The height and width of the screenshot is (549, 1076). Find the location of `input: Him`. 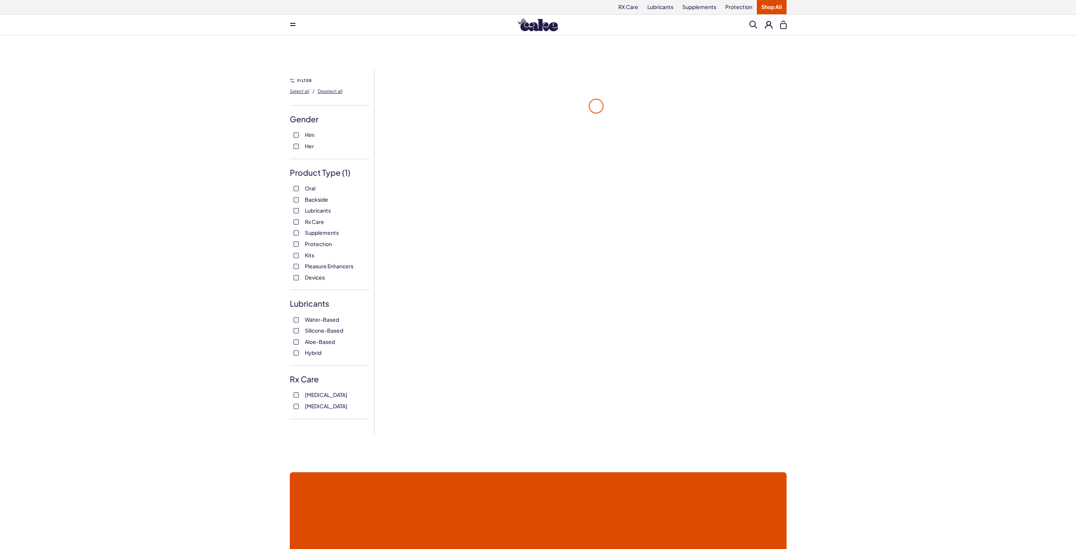

input: Him is located at coordinates (296, 135).